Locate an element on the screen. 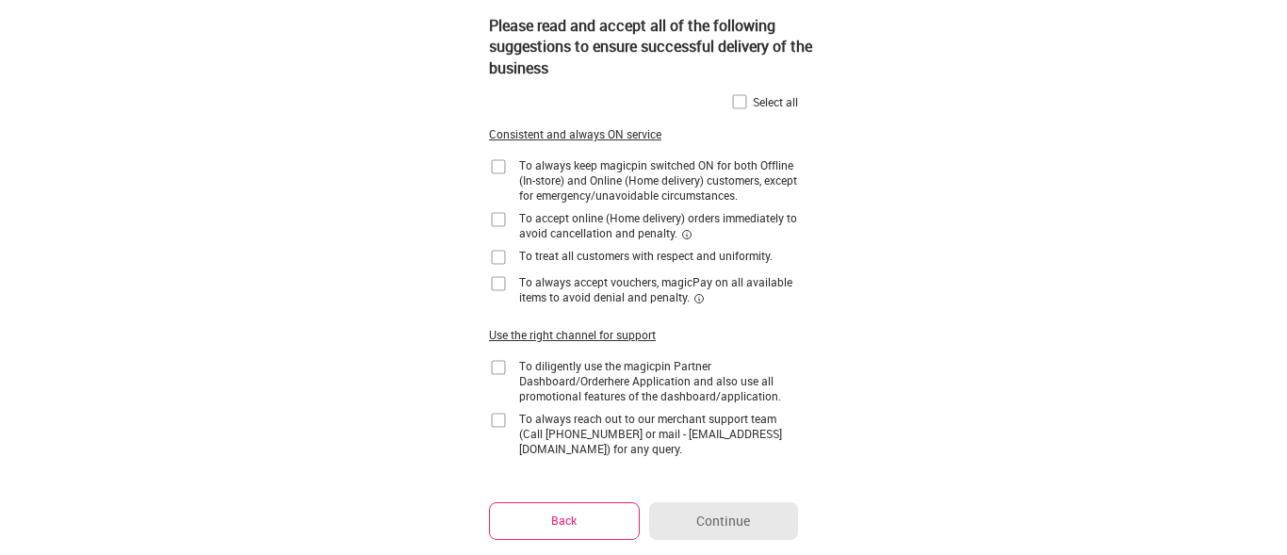 This screenshot has width=1287, height=555. div: To always keep magicpin switched ON for both Offline (In-store) and Online (Home delivery) custom... is located at coordinates (659, 180).